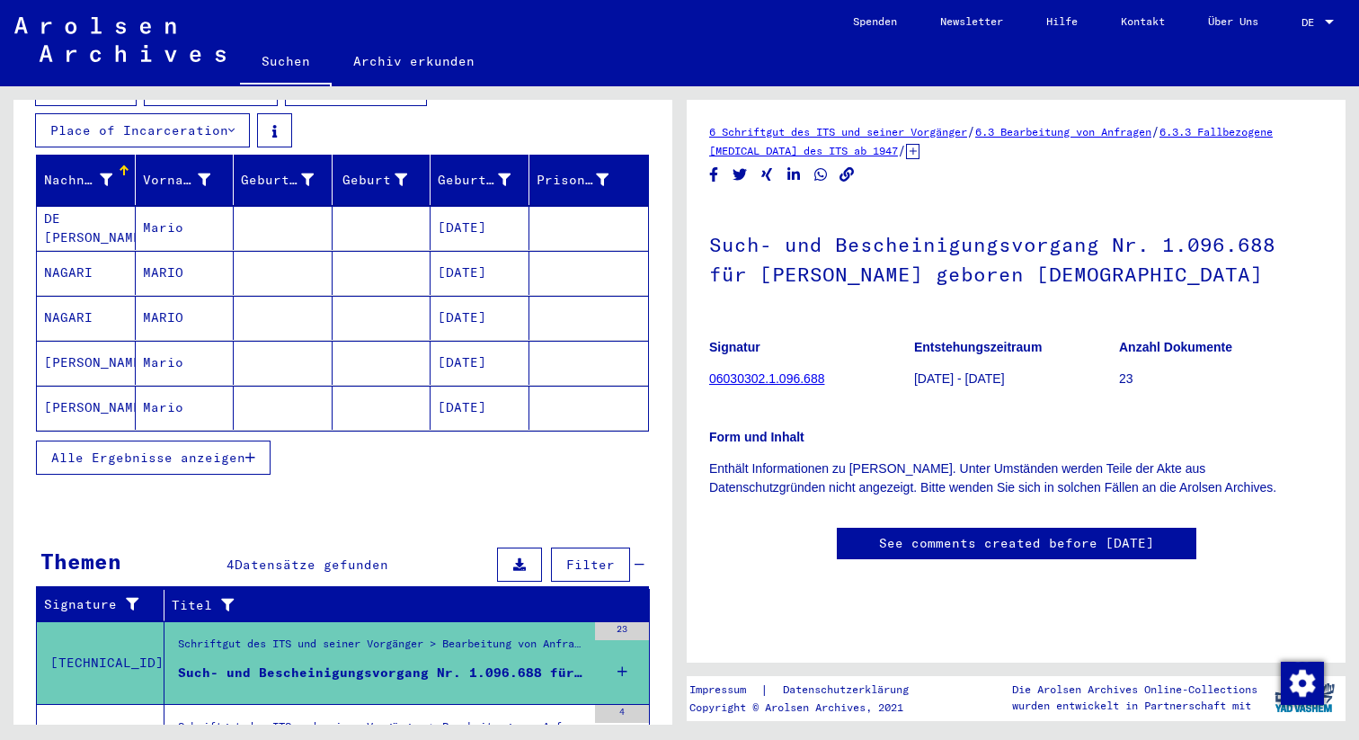 The width and height of the screenshot is (1359, 740). I want to click on mat-header-cell: Nachname, so click(86, 180).